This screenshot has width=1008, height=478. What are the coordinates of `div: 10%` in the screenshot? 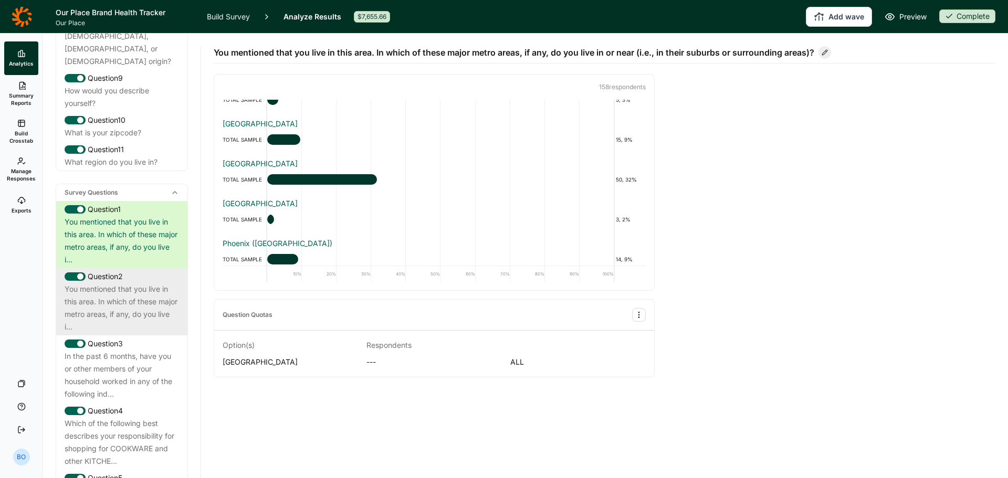 It's located at (285, 274).